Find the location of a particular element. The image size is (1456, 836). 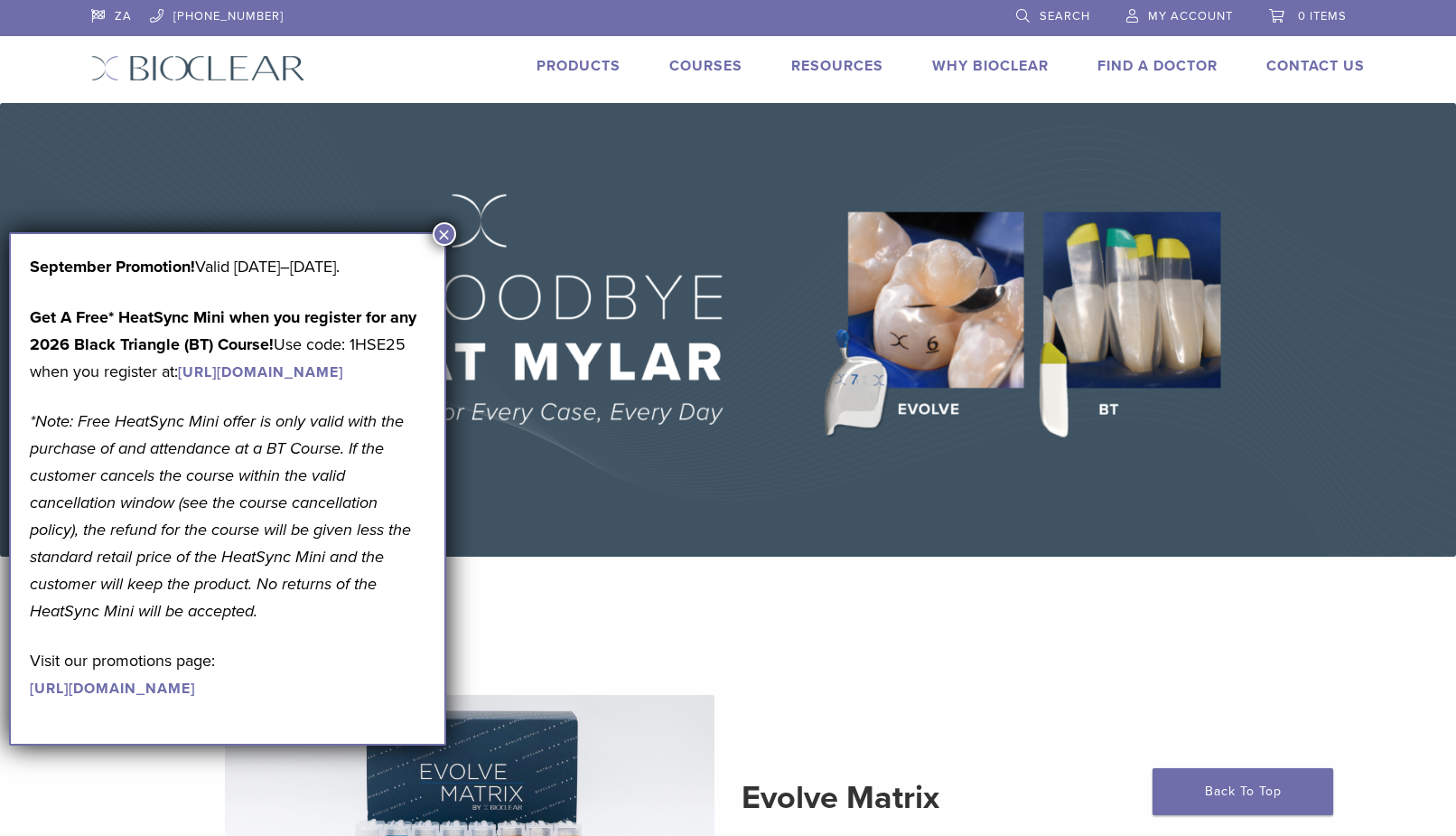

b: September Promotion! is located at coordinates (112, 266).